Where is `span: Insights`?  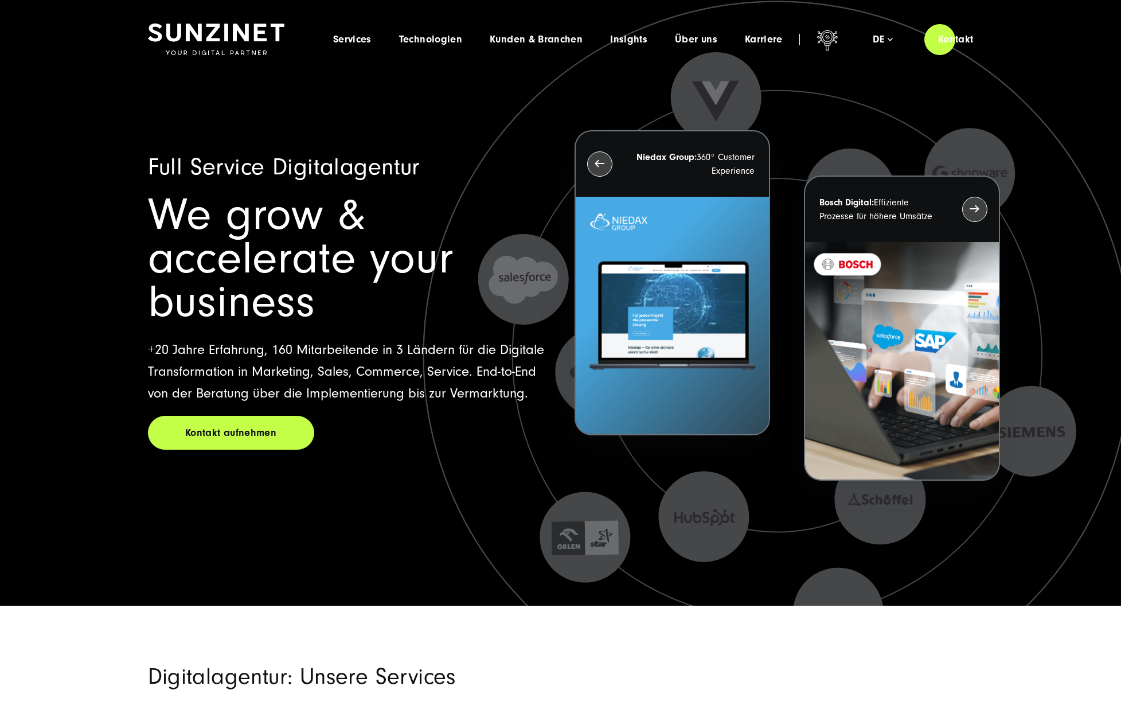 span: Insights is located at coordinates (629, 40).